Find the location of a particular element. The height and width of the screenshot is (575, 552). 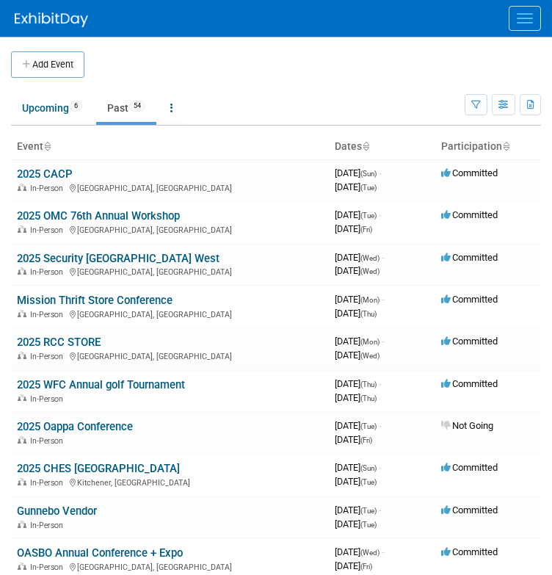

span: 6 is located at coordinates (76, 106).